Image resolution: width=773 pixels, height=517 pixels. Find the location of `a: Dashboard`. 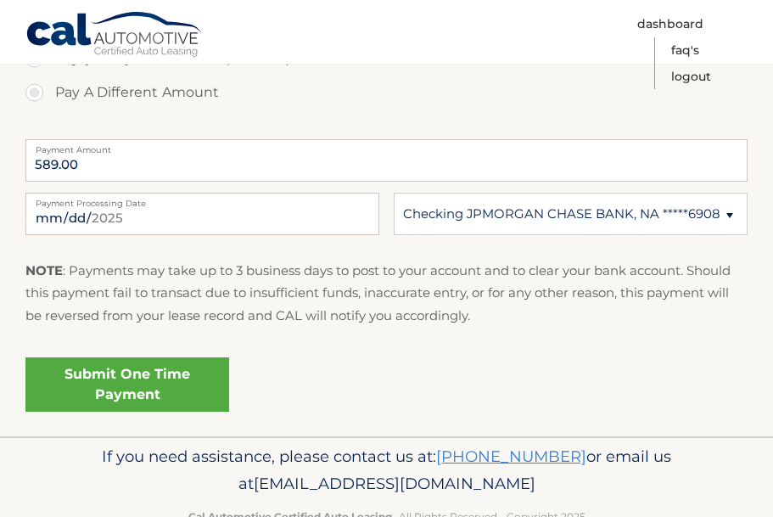

a: Dashboard is located at coordinates (670, 24).